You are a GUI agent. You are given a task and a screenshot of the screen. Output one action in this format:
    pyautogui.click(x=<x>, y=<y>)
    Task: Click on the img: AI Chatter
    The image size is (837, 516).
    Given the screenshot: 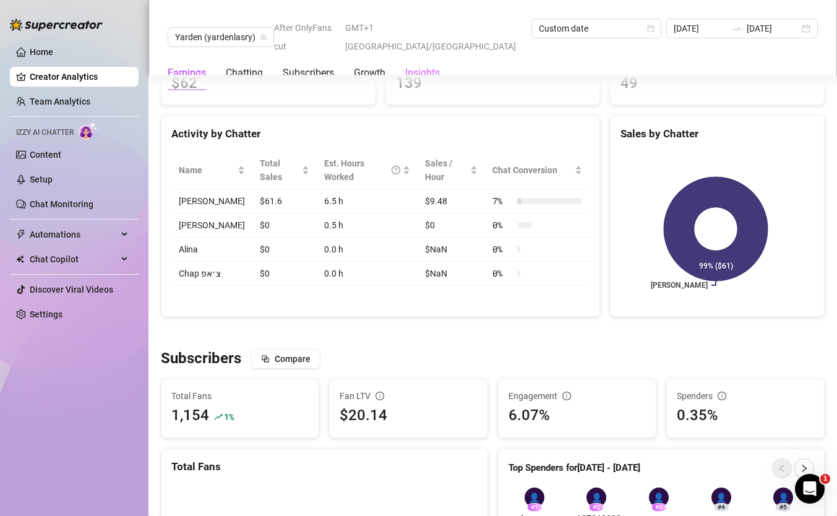 What is the action you would take?
    pyautogui.click(x=88, y=131)
    